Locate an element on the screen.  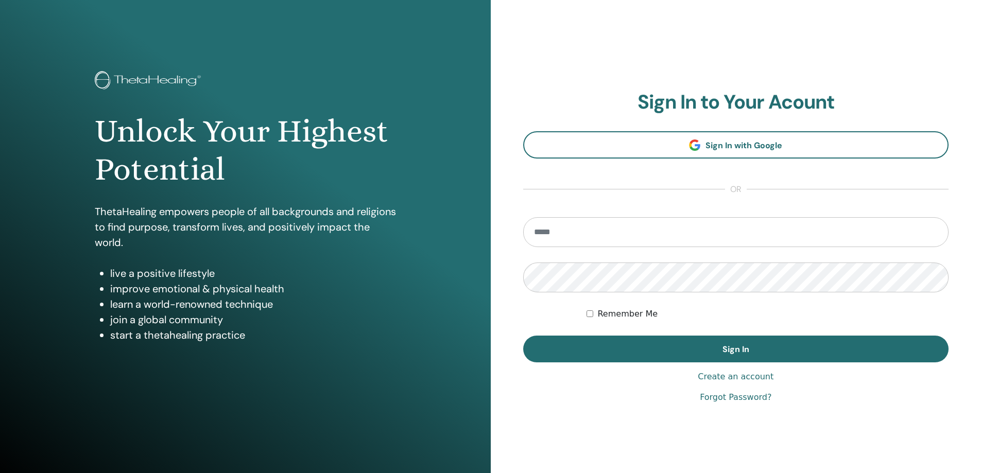
a: Sign In with Google is located at coordinates (736, 145).